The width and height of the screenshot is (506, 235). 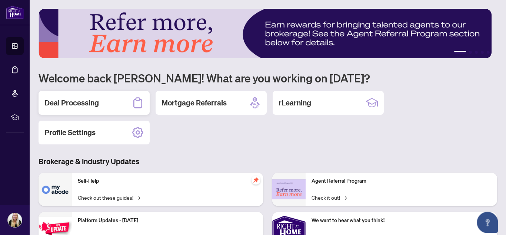 I want to click on h2: Deal Processing, so click(x=72, y=103).